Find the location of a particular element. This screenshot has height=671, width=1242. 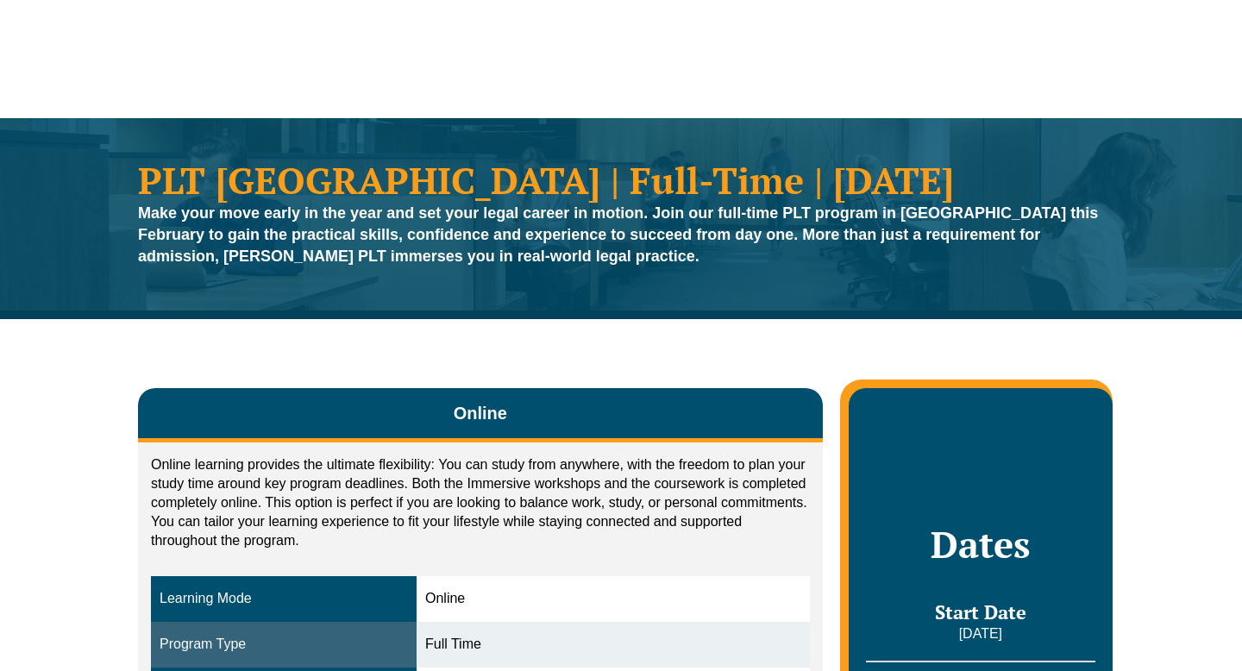

p: Online learning provides the ultimate flexibility: You can study from anywhere, with the freedom ... is located at coordinates (480, 503).